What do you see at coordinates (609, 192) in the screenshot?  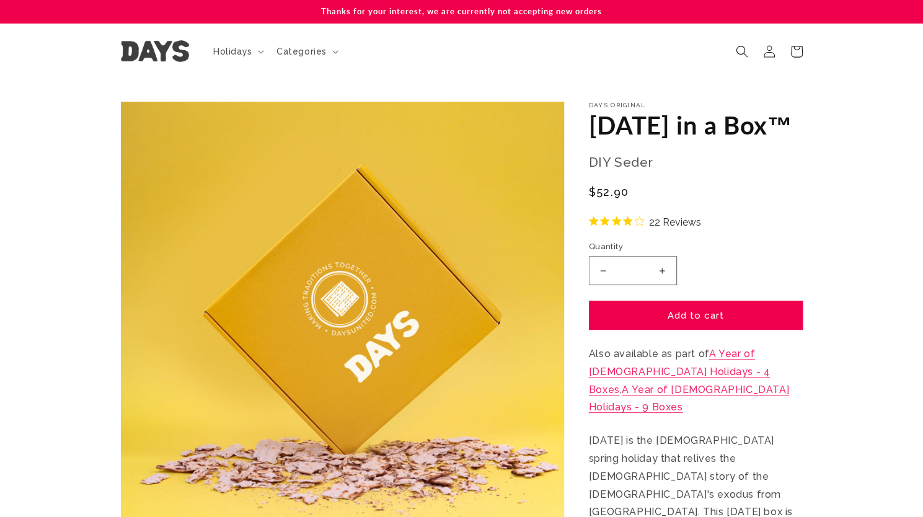 I see `span: $52.90` at bounding box center [609, 192].